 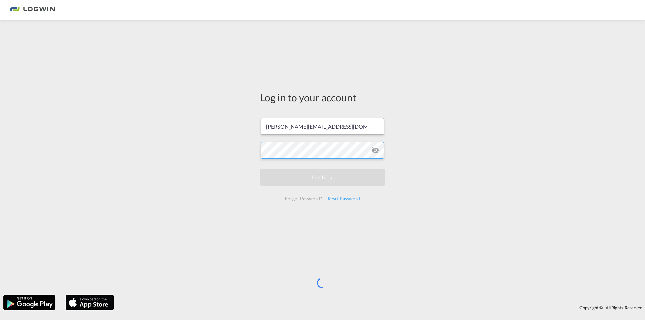 What do you see at coordinates (29, 303) in the screenshot?
I see `img: google.png` at bounding box center [29, 303].